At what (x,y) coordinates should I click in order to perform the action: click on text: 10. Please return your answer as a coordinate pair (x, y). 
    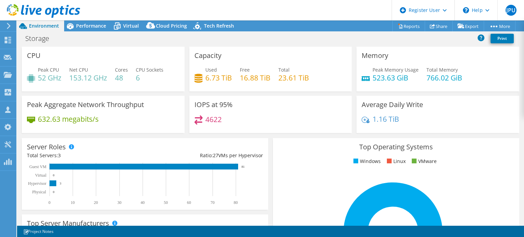
    Looking at the image, I should click on (73, 203).